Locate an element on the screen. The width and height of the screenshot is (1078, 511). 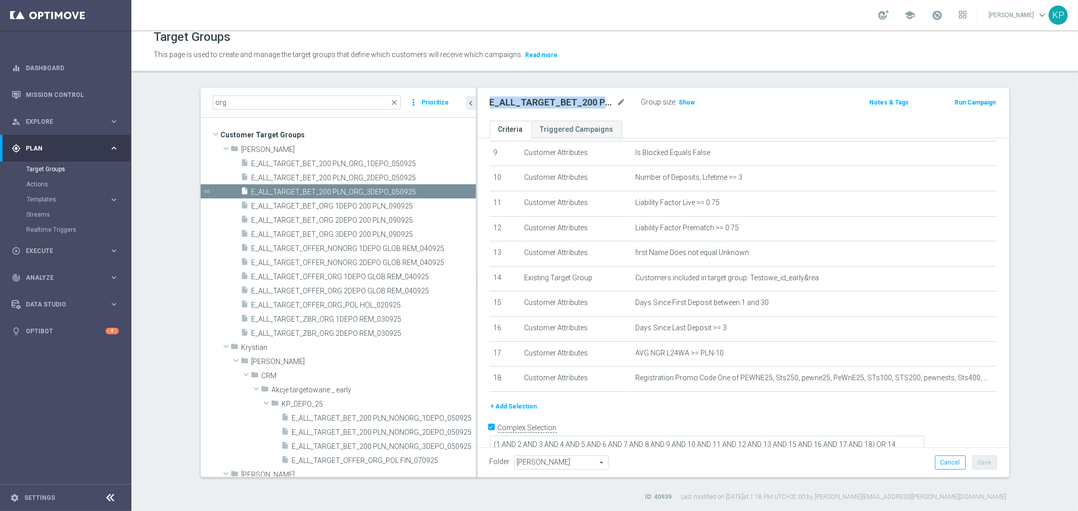
span: E_ALL_TARGET_OFFER_ORG_POL HOL_020925 is located at coordinates (364, 305).